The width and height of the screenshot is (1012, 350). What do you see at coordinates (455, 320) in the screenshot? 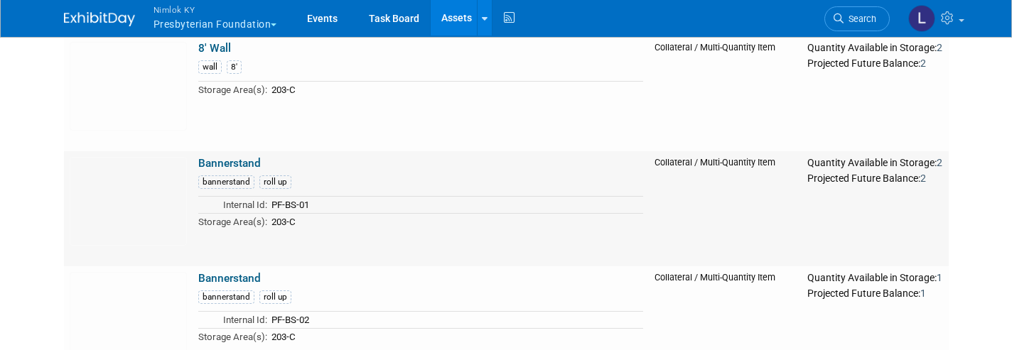
I see `td: PF-BS-02` at bounding box center [455, 320].